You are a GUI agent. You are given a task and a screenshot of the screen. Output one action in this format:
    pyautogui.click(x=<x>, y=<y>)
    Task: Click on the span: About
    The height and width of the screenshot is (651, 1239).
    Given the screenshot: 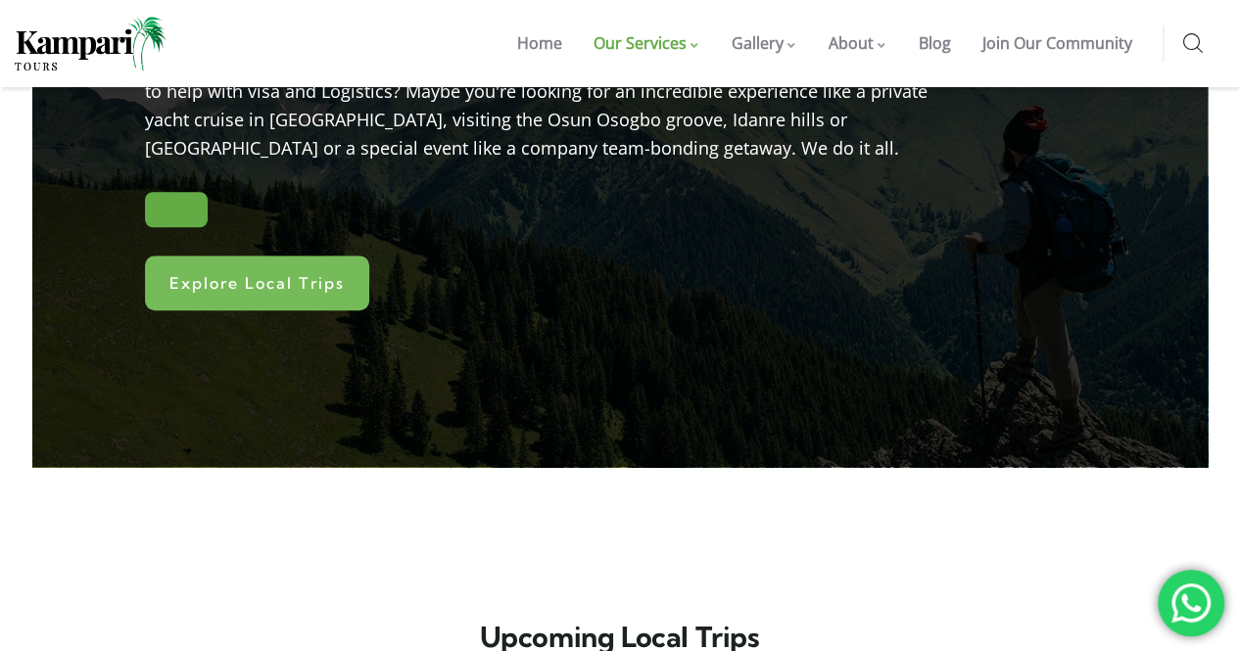 What is the action you would take?
    pyautogui.click(x=851, y=43)
    